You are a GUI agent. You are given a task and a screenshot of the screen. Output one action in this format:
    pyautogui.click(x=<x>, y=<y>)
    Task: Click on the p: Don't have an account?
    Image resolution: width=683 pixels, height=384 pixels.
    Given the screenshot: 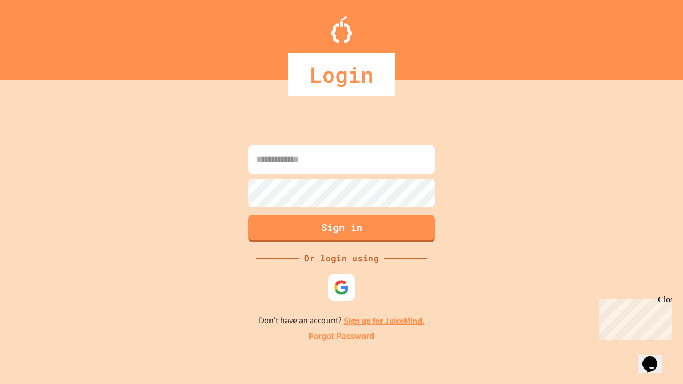 What is the action you would take?
    pyautogui.click(x=341, y=321)
    